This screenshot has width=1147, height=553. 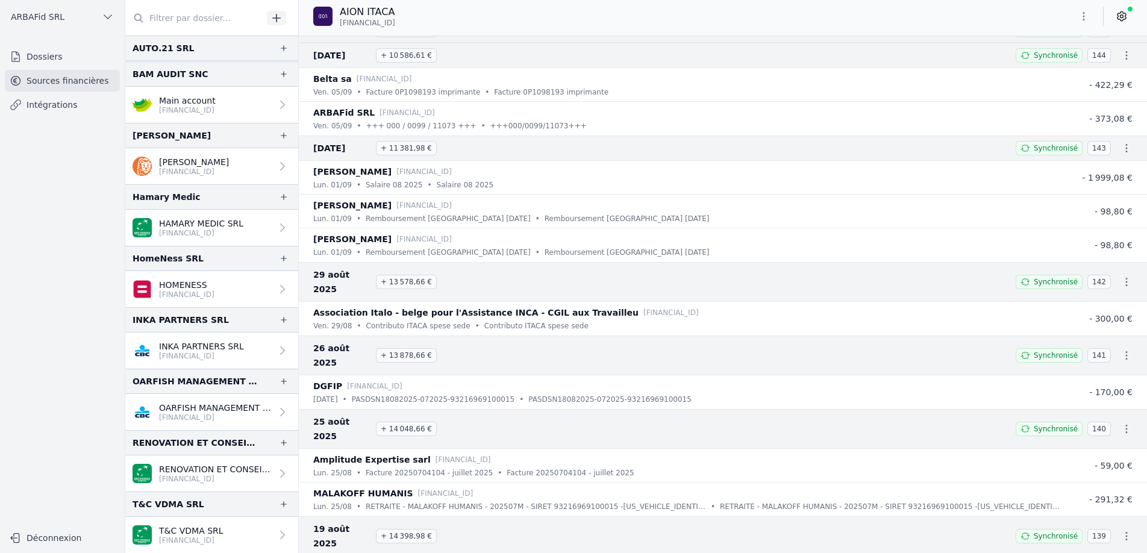 I want to click on p: DGFIP, so click(x=328, y=386).